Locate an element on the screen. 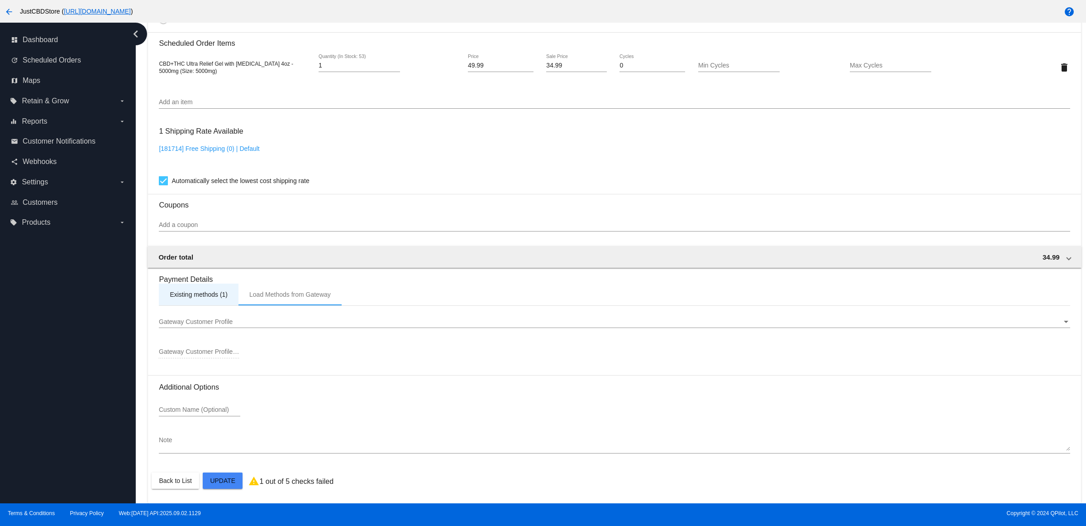 The height and width of the screenshot is (526, 1086). input: Min Cycles is located at coordinates (739, 66).